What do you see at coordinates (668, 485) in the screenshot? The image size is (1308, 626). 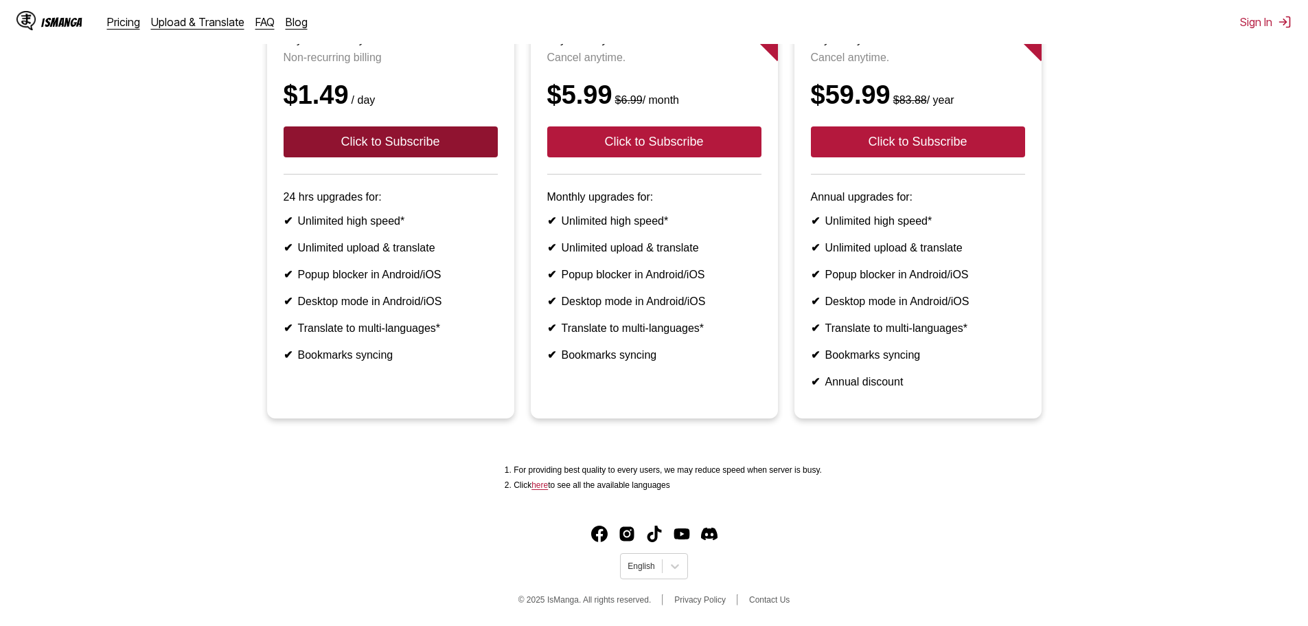 I see `li: Click to see all the available languages` at bounding box center [668, 485].